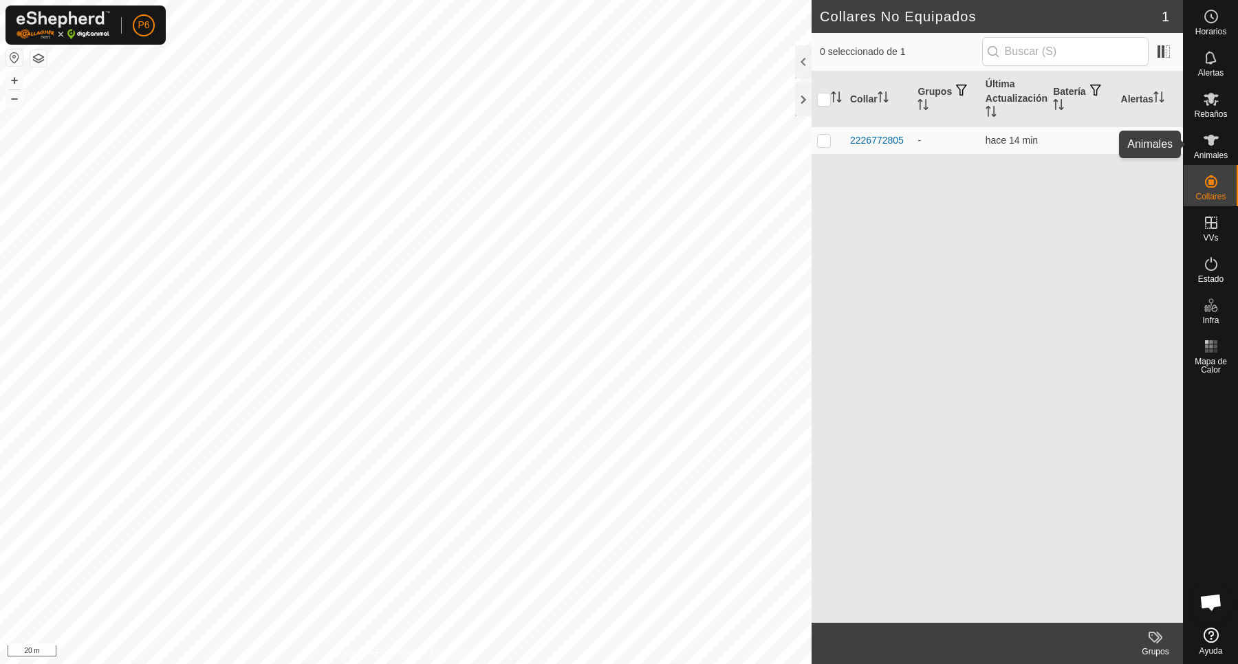 The height and width of the screenshot is (664, 1238). Describe the element at coordinates (374, 653) in the screenshot. I see `a: Política de Privacidad` at that location.